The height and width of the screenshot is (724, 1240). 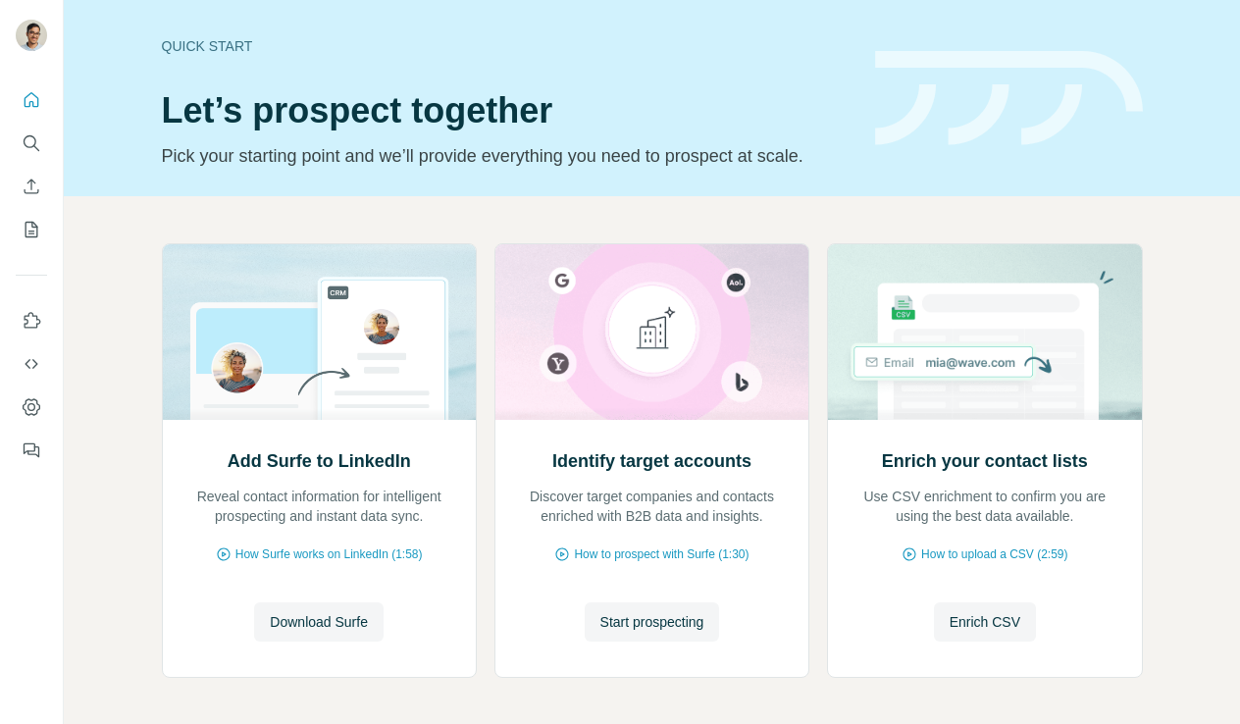 What do you see at coordinates (31, 364) in the screenshot?
I see `button: Use Surfe API` at bounding box center [31, 364].